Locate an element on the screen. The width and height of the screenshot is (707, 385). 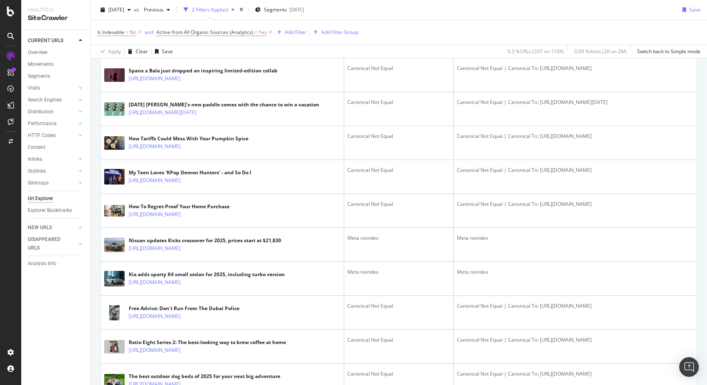
a: Inlinks is located at coordinates (52, 159).